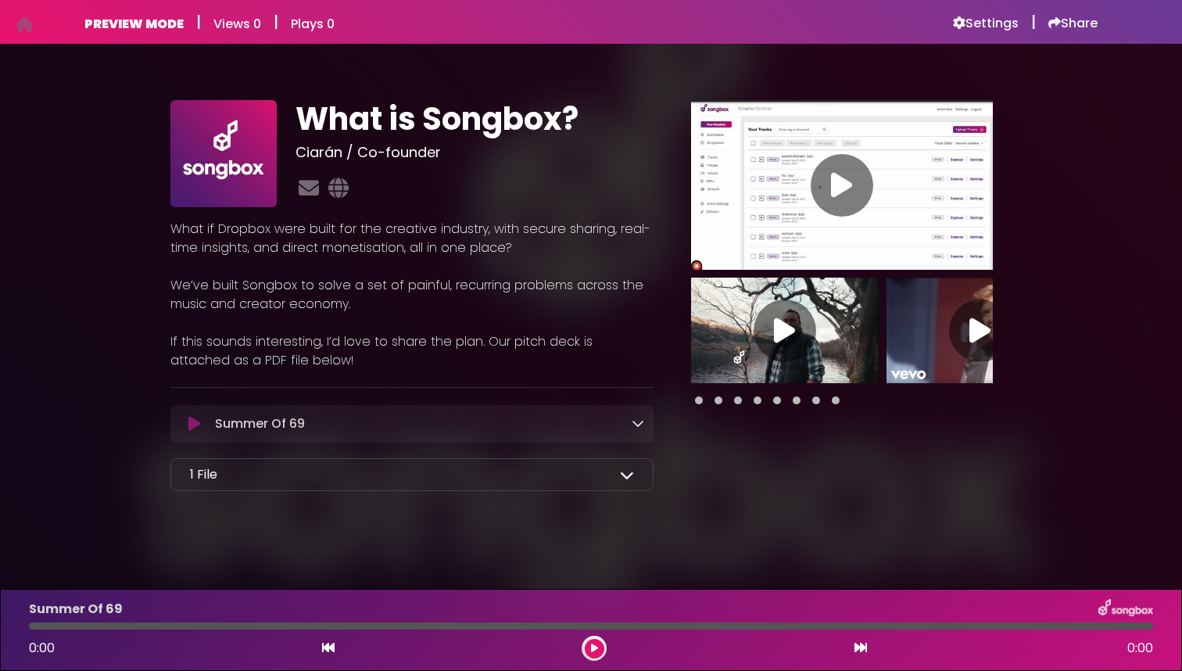 The height and width of the screenshot is (671, 1182). I want to click on h6: Settings, so click(986, 23).